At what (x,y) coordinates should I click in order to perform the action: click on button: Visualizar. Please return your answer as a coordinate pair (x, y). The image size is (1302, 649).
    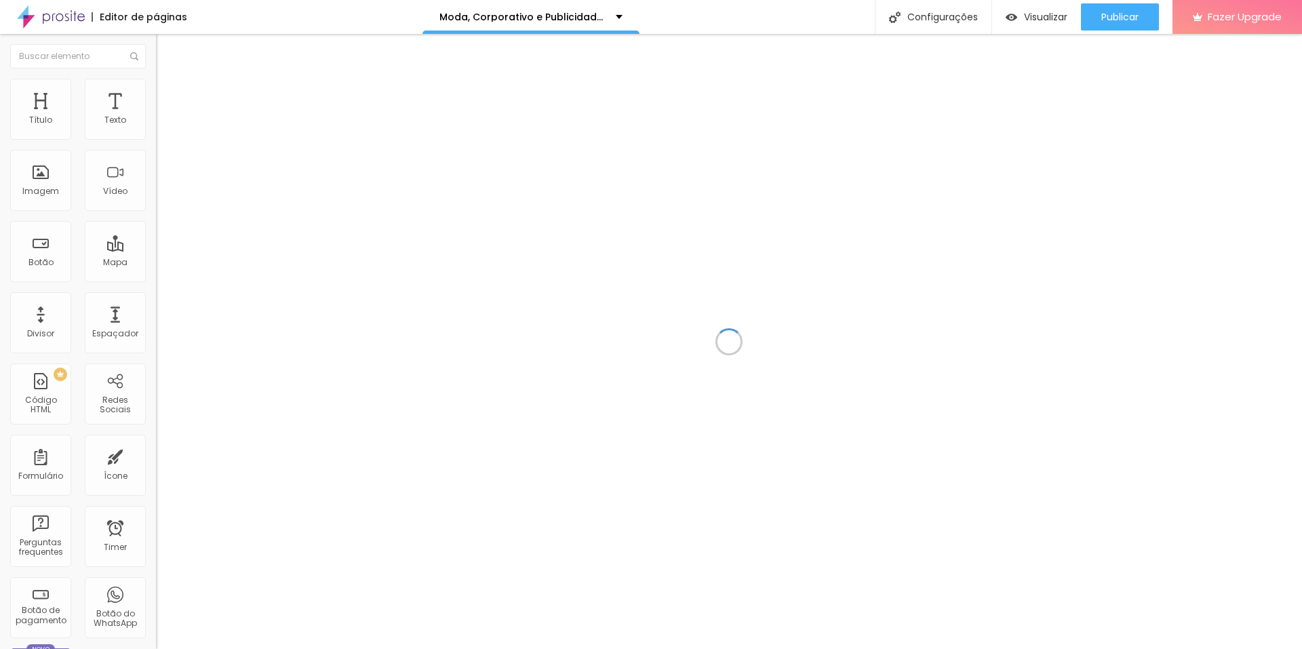
    Looking at the image, I should click on (1036, 17).